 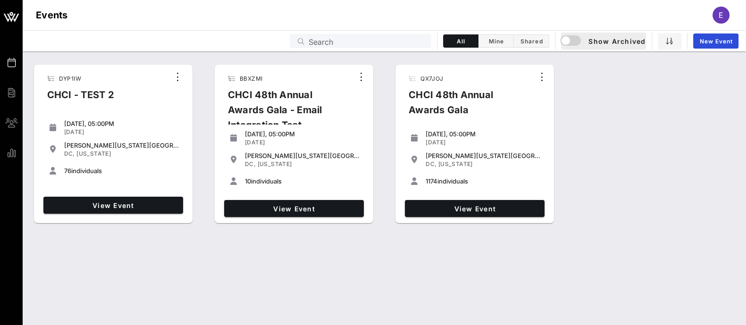 What do you see at coordinates (531, 41) in the screenshot?
I see `button: Shared` at bounding box center [531, 41].